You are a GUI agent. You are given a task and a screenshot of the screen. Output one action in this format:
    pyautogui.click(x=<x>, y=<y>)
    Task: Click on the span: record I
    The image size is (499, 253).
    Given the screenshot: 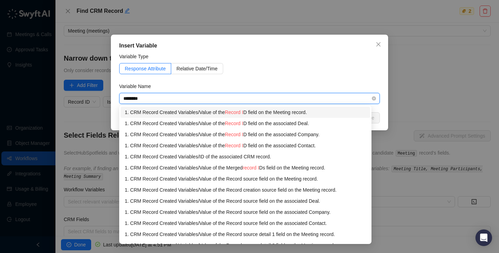 What is the action you would take?
    pyautogui.click(x=250, y=168)
    